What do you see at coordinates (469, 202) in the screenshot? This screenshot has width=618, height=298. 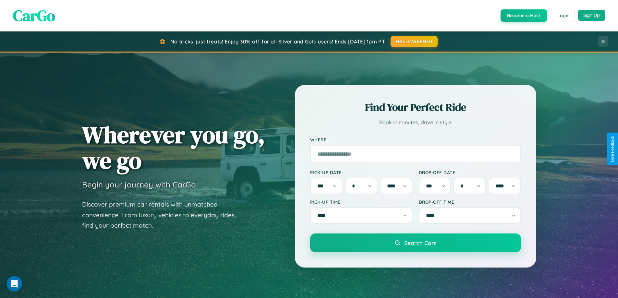 I see `label: Drop-off Time` at bounding box center [469, 202].